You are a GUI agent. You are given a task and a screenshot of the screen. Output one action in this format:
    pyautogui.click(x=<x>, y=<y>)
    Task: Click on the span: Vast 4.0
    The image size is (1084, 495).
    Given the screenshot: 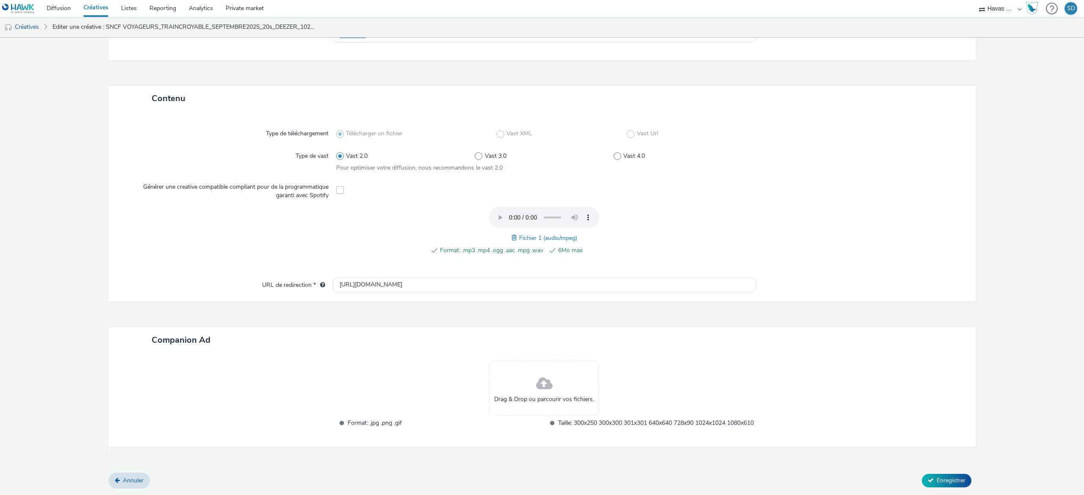 What is the action you would take?
    pyautogui.click(x=634, y=156)
    